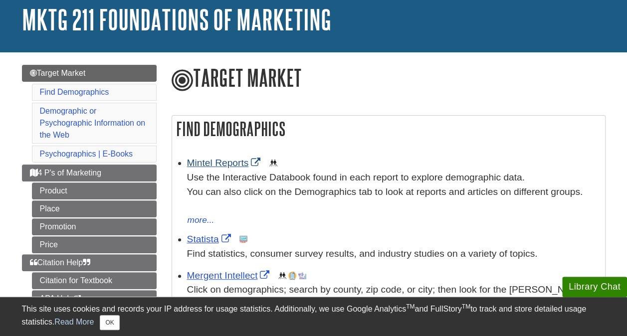  What do you see at coordinates (94, 191) in the screenshot?
I see `a: Product` at bounding box center [94, 191].